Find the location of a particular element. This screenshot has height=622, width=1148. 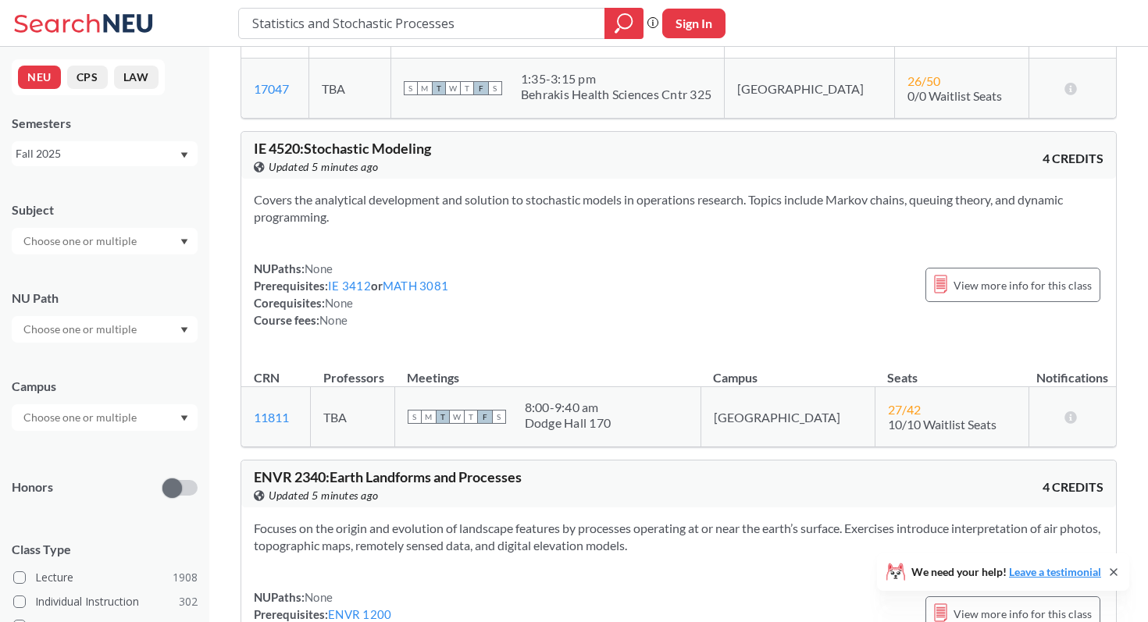

div: magnifying glass is located at coordinates (624, 23).